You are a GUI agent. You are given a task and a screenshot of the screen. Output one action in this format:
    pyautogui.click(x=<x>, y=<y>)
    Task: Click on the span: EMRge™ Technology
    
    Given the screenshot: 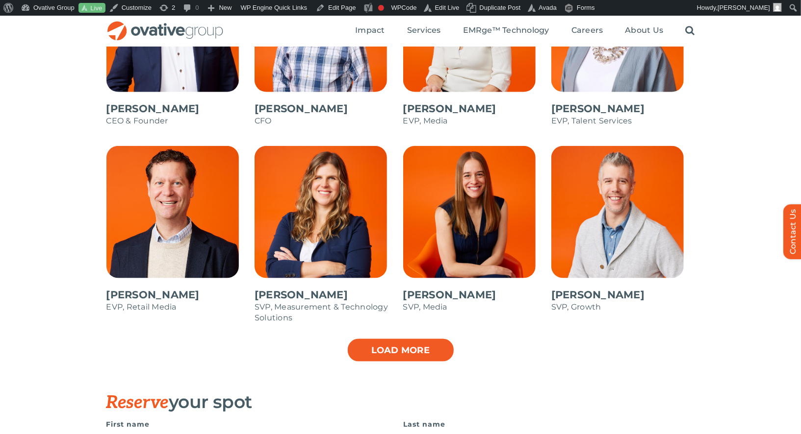 What is the action you would take?
    pyautogui.click(x=506, y=30)
    